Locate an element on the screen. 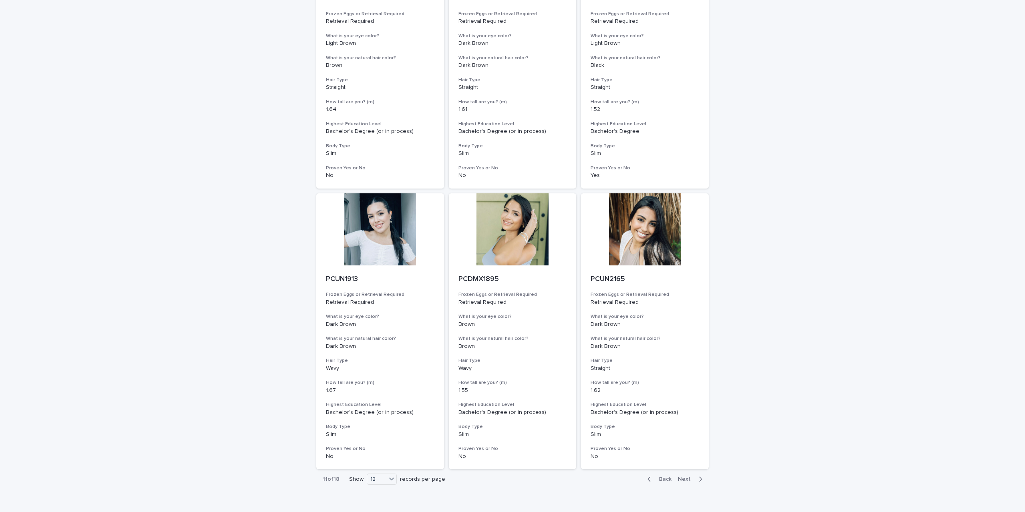  button: Back is located at coordinates (658, 479).